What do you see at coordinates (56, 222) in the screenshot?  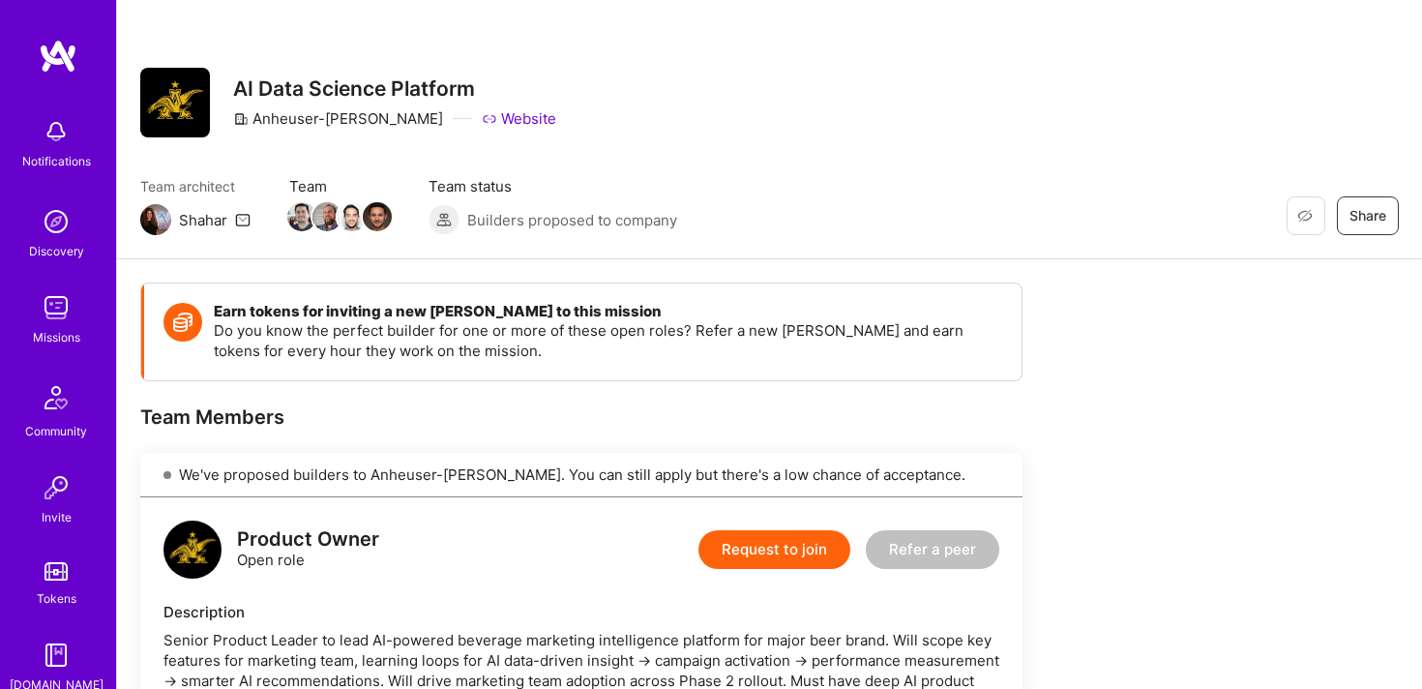 I see `img: discovery` at bounding box center [56, 222].